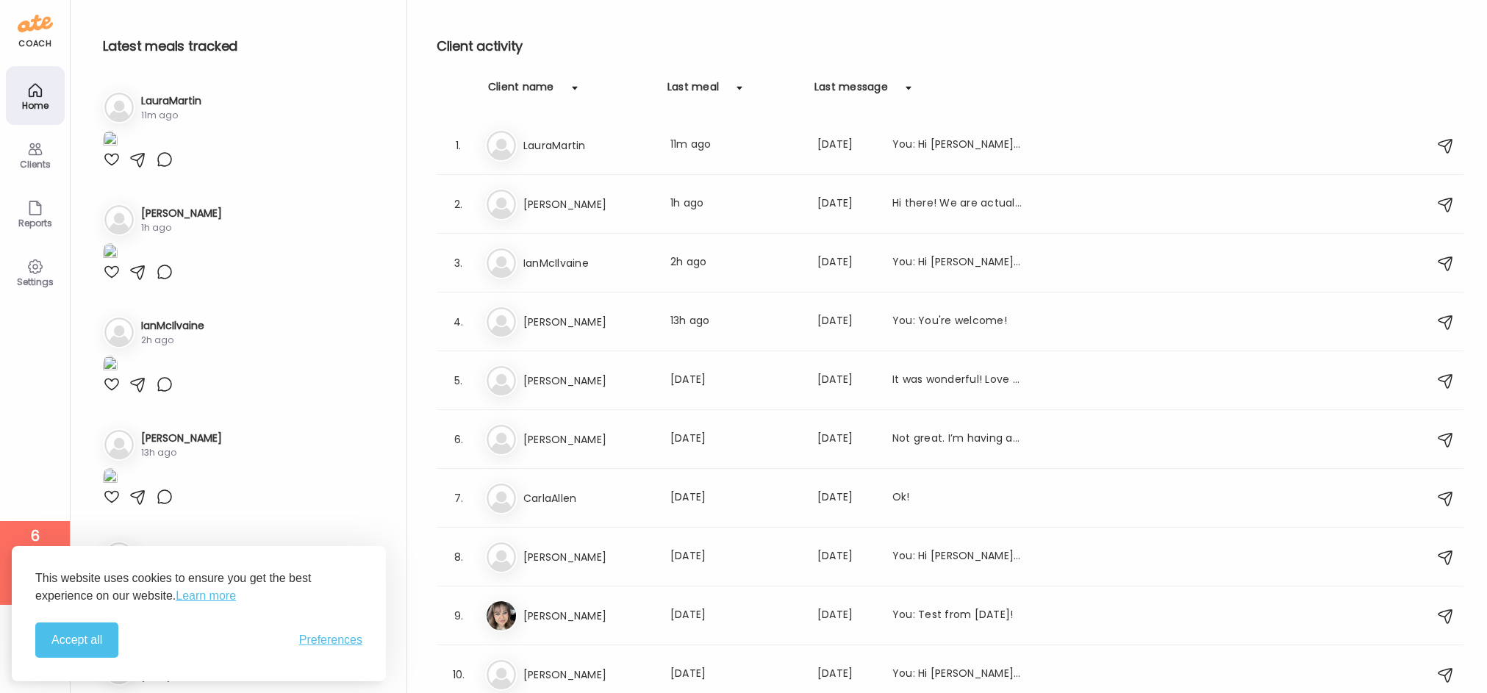 The width and height of the screenshot is (1487, 693). Describe the element at coordinates (693, 91) in the screenshot. I see `div: Last meal` at that location.